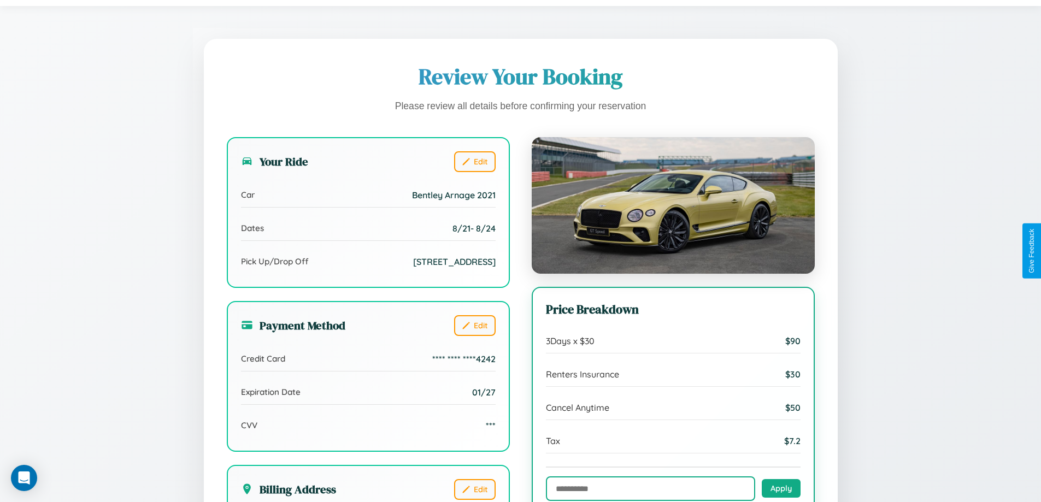 The height and width of the screenshot is (502, 1041). What do you see at coordinates (793, 408) in the screenshot?
I see `span: $ 50` at bounding box center [793, 408].